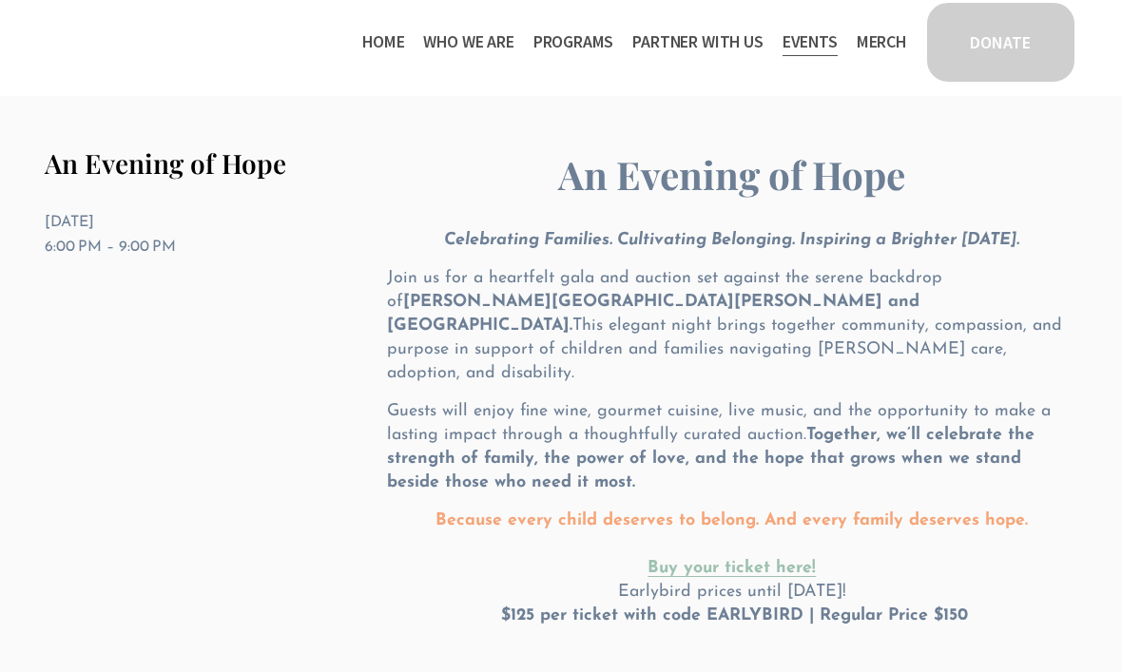  Describe the element at coordinates (468, 42) in the screenshot. I see `span: Who We Are` at that location.